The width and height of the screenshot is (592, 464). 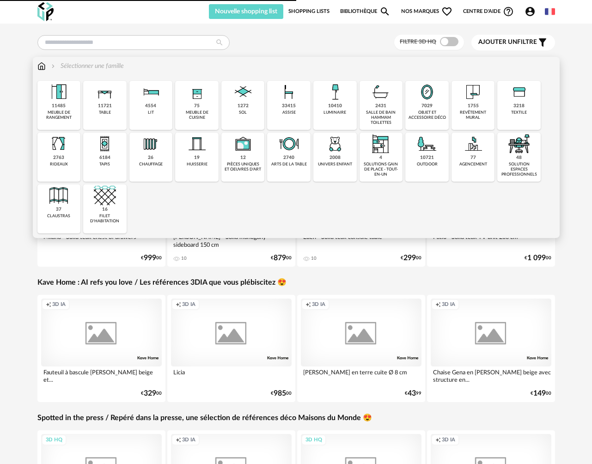 I want to click on span: Nos marques, so click(x=427, y=12).